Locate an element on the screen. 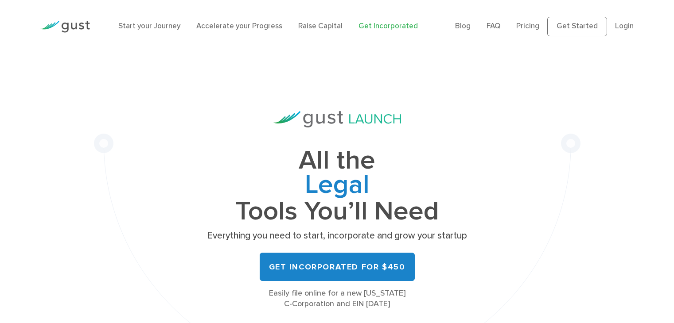  a: Pricing is located at coordinates (527, 26).